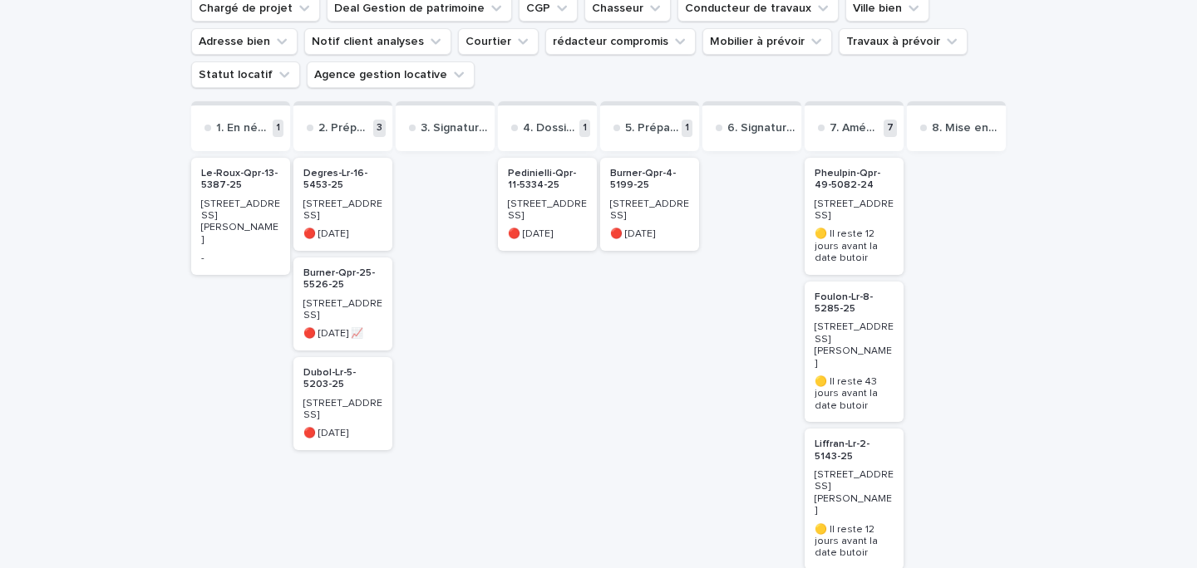 Image resolution: width=1197 pixels, height=568 pixels. I want to click on p: Liffran-Lr-2-5143-25, so click(853, 450).